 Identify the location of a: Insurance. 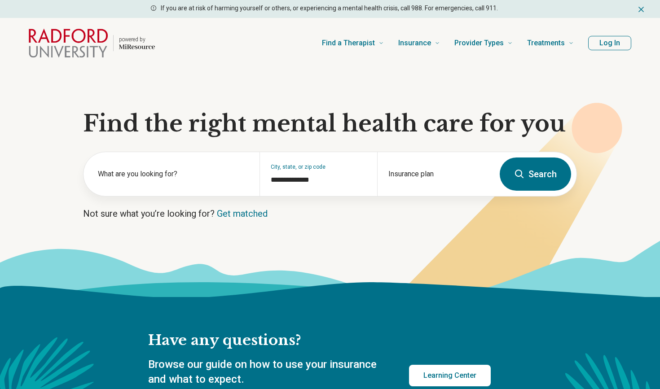
(419, 43).